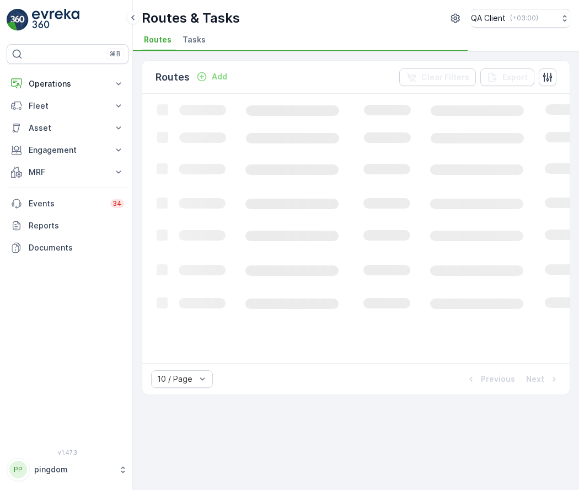 The image size is (579, 490). Describe the element at coordinates (515, 77) in the screenshot. I see `p: Export` at that location.